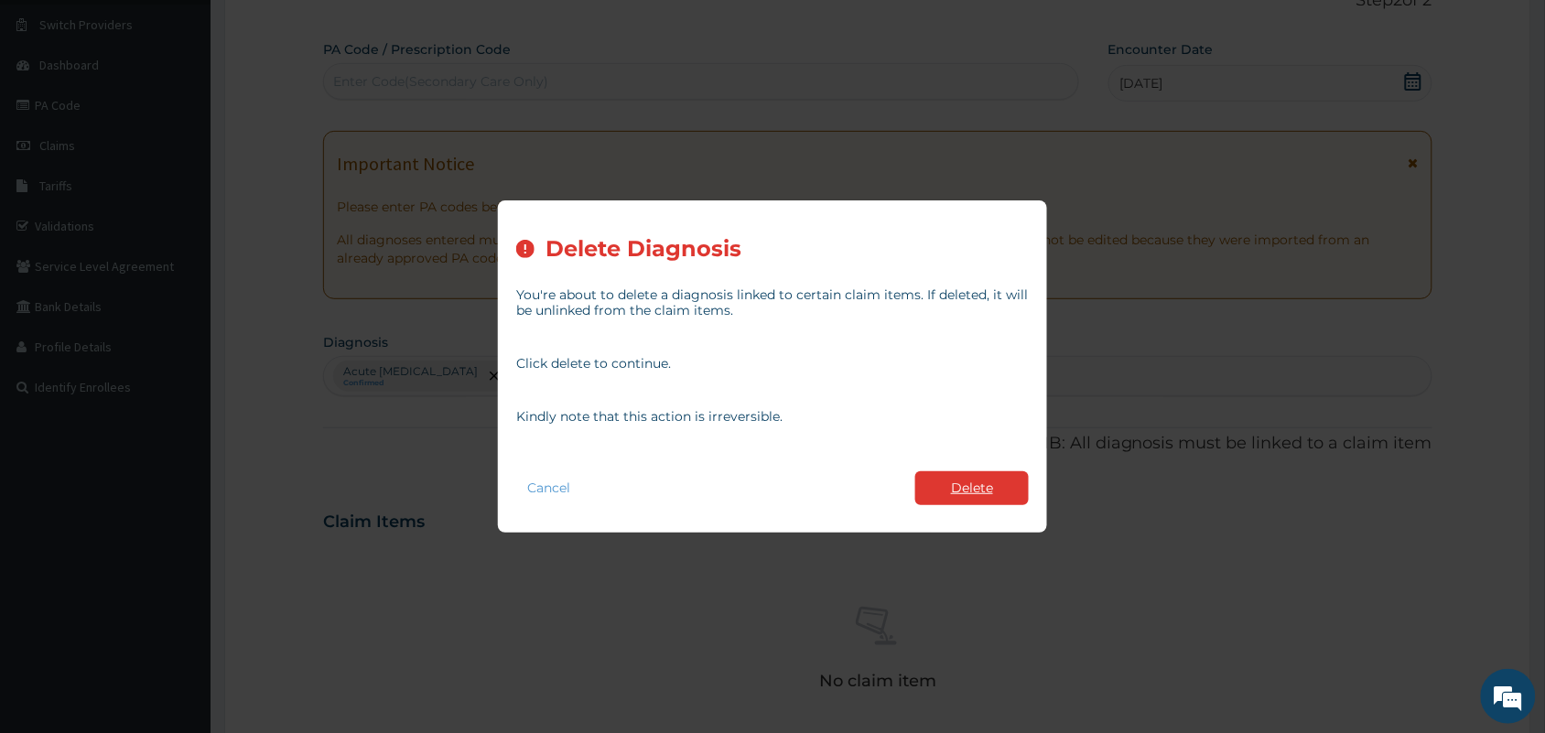 The image size is (1545, 733). Describe the element at coordinates (179, 323) in the screenshot. I see `span: We're online!` at that location.